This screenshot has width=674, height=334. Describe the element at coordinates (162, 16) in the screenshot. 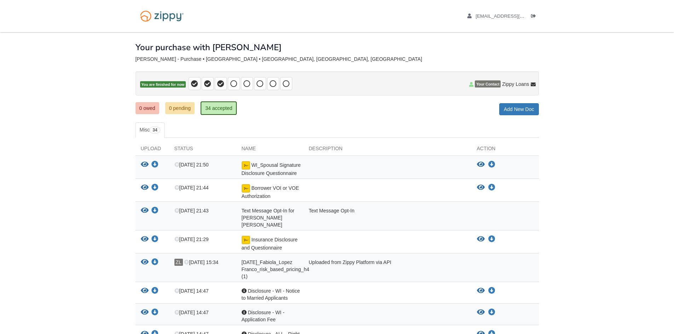

I see `img: Logo` at that location.